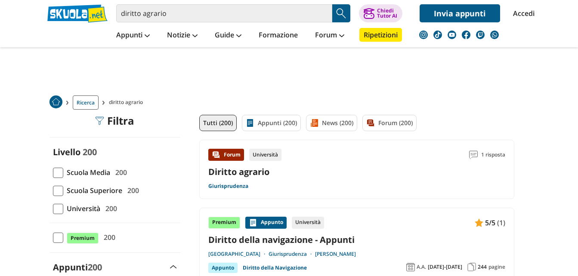 This screenshot has width=578, height=276. I want to click on span: 1 risposta, so click(493, 155).